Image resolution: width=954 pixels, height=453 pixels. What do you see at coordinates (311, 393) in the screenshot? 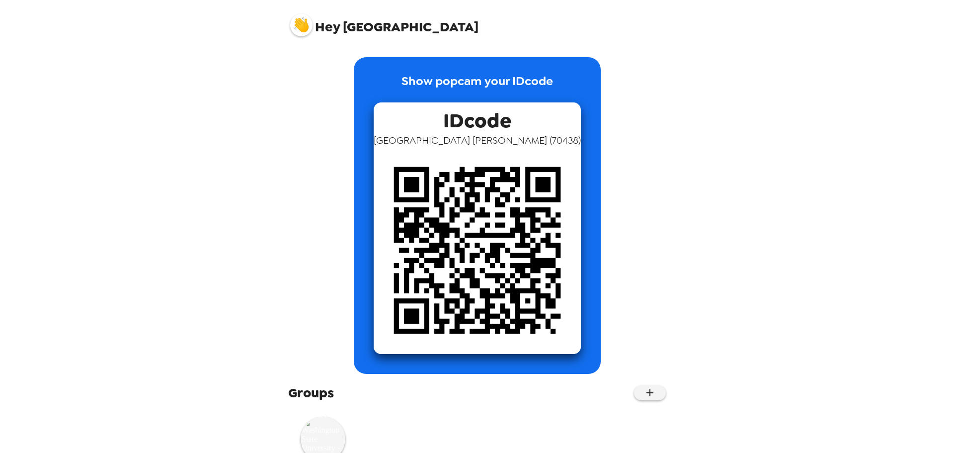
I see `span: Groups` at bounding box center [311, 393].